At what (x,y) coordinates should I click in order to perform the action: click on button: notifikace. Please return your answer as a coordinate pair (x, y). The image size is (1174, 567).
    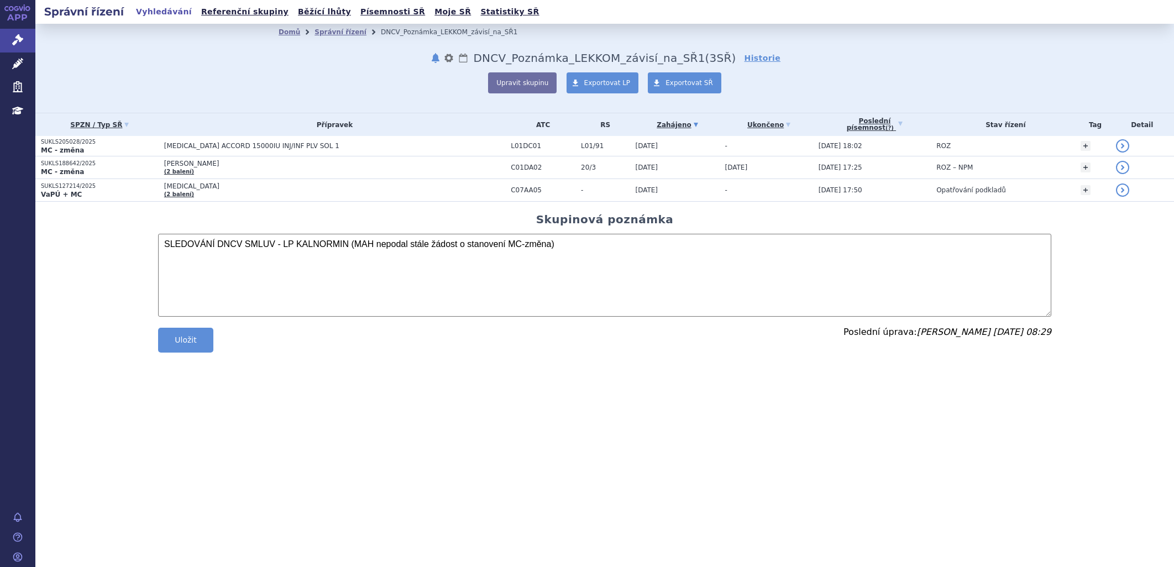
    Looking at the image, I should click on (436, 58).